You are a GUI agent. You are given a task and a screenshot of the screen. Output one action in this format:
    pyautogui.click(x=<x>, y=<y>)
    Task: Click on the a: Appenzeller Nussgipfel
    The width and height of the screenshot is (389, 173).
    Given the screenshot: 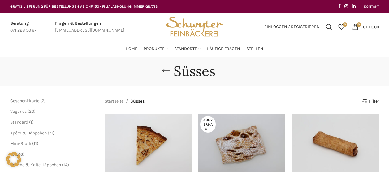 What is the action you would take?
    pyautogui.click(x=335, y=143)
    